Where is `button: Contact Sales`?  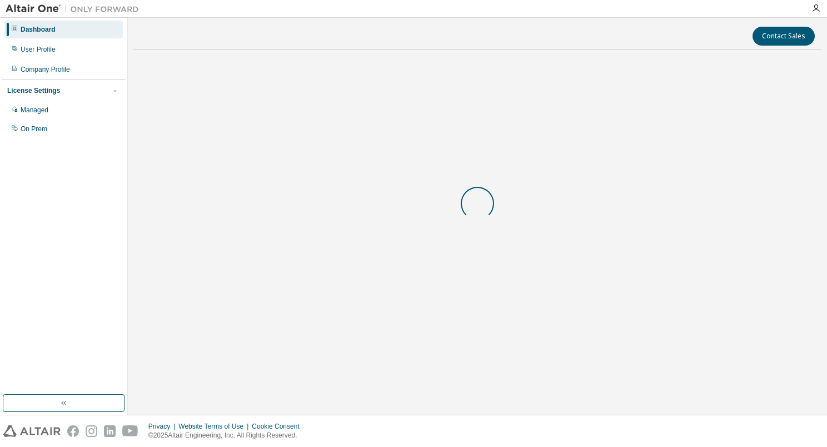
button: Contact Sales is located at coordinates (784, 36).